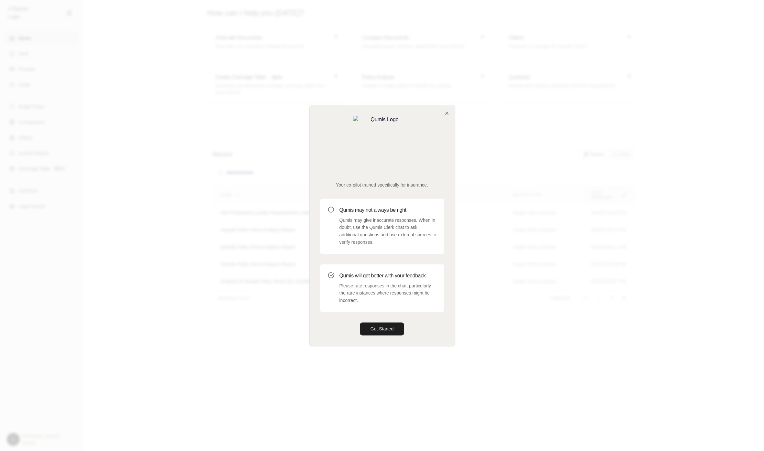 The height and width of the screenshot is (451, 764). Describe the element at coordinates (382, 185) in the screenshot. I see `p: Your co-pilot trained specifically for insurance.` at that location.